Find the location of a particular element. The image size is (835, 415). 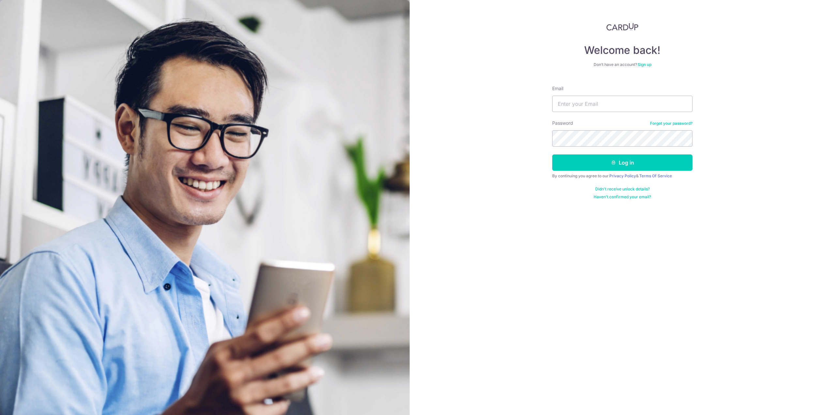

a: Haven't confirmed your email? is located at coordinates (623, 197).